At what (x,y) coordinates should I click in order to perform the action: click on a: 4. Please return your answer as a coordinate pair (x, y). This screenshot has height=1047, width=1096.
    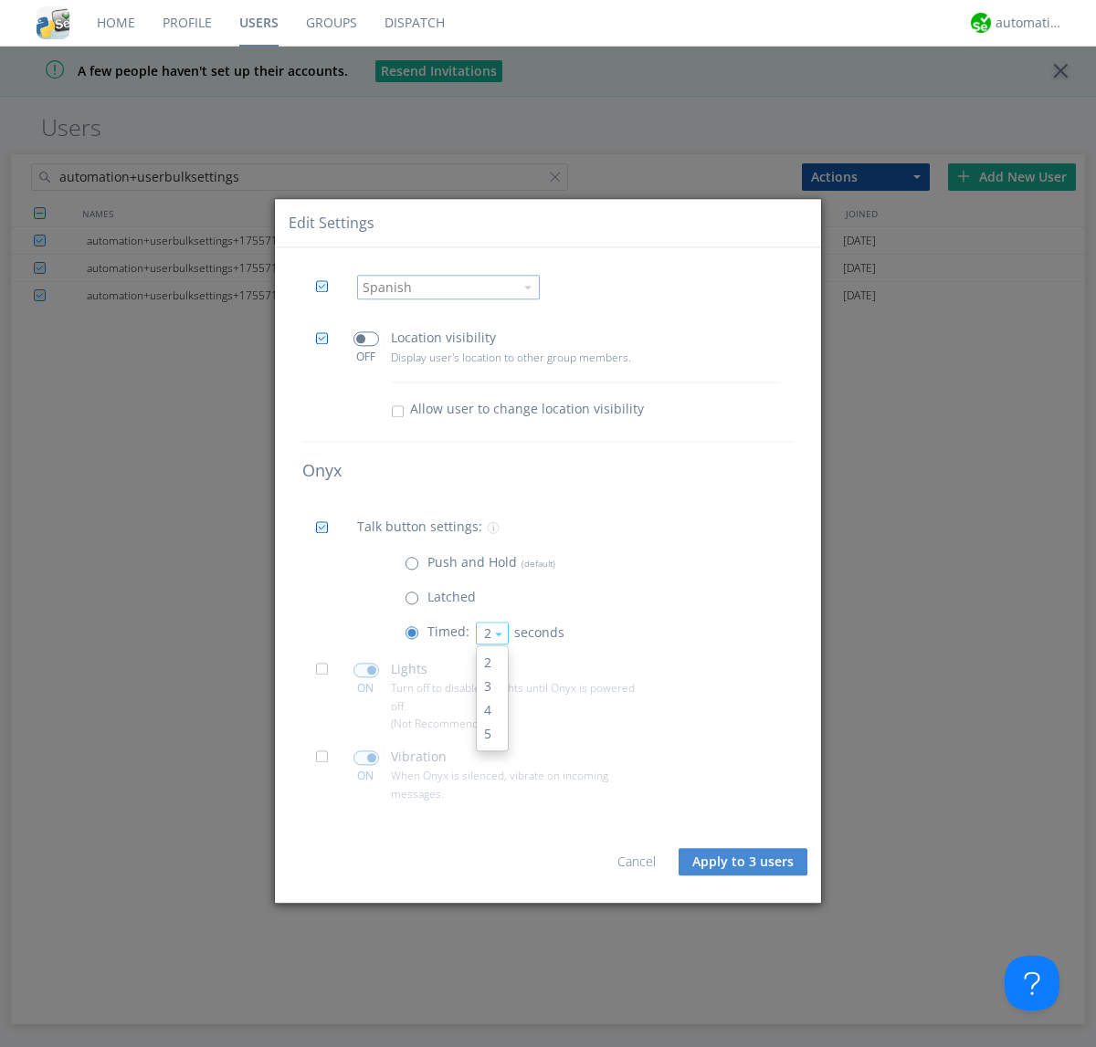
    Looking at the image, I should click on (492, 710).